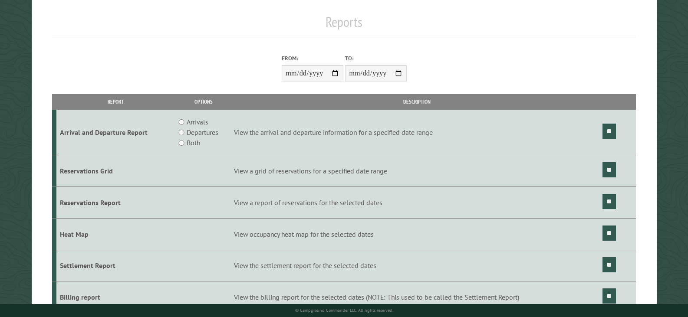 The height and width of the screenshot is (317, 688). What do you see at coordinates (417, 202) in the screenshot?
I see `td: View a report of reservations for the selected dates` at bounding box center [417, 202].